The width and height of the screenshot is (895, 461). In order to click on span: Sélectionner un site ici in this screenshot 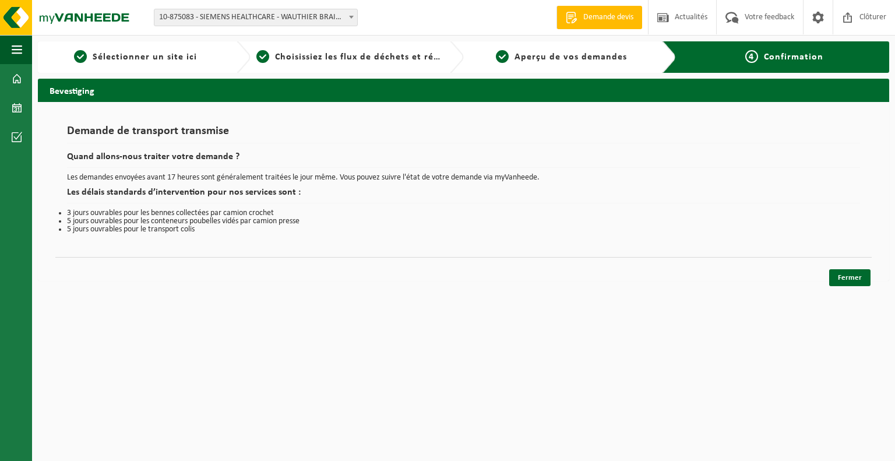, I will do `click(144, 57)`.